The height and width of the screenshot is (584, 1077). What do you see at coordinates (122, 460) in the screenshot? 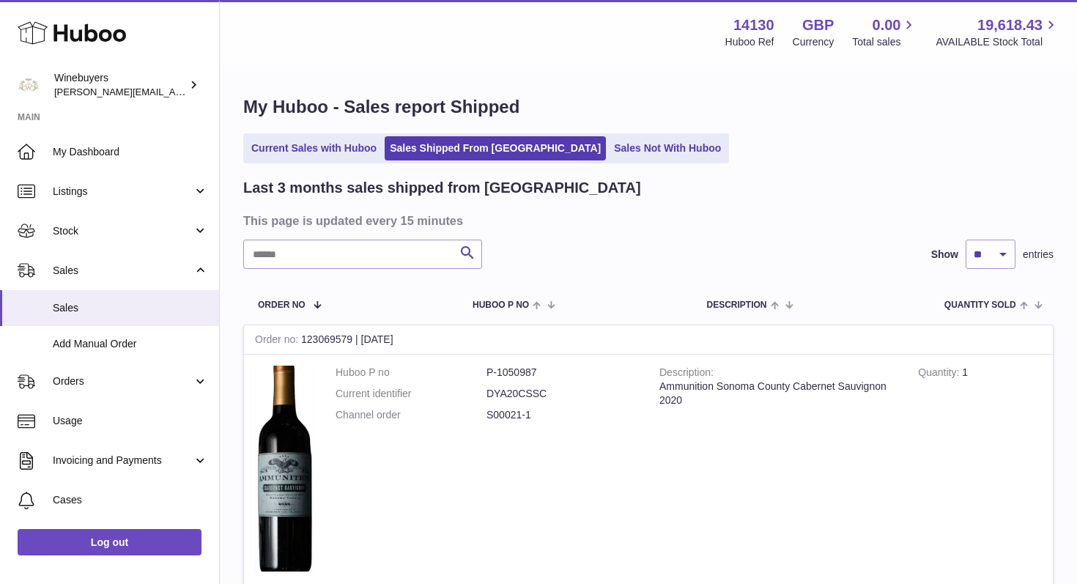
I see `span: Invoicing and Payments` at bounding box center [122, 460].